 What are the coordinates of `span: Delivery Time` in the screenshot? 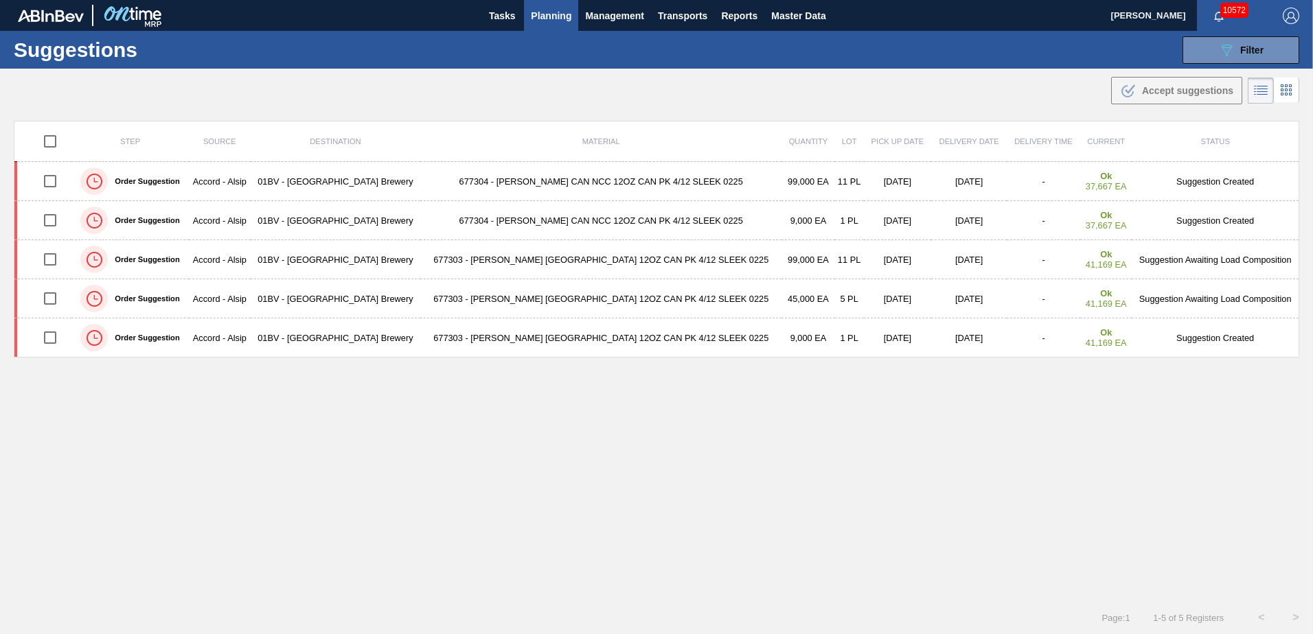 It's located at (1043, 141).